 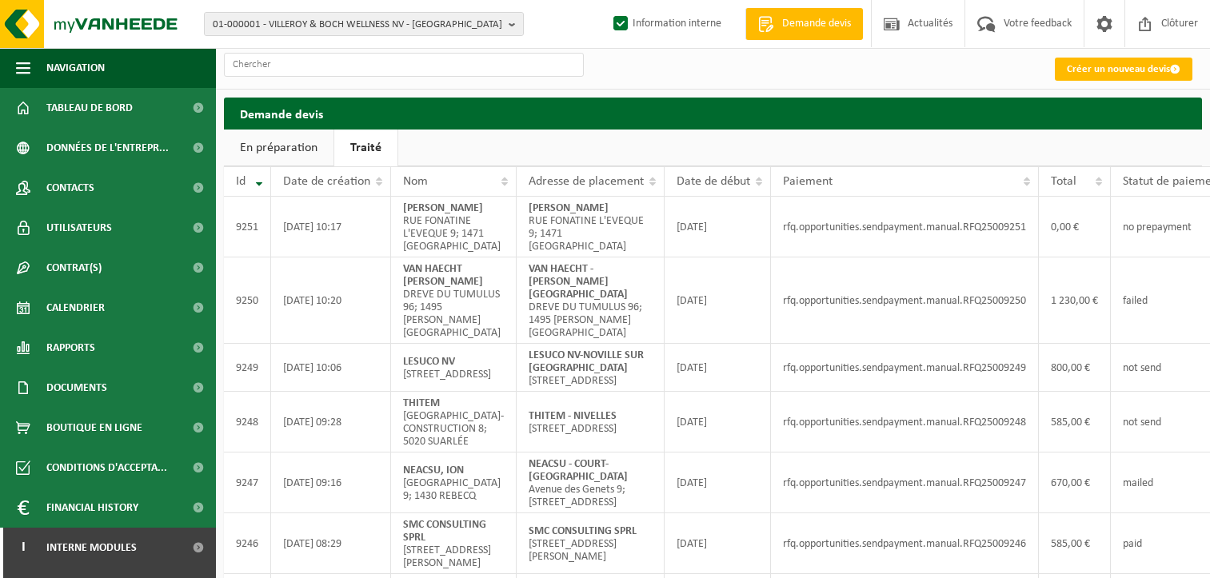 I want to click on td: 1 230,00 €, so click(x=1075, y=301).